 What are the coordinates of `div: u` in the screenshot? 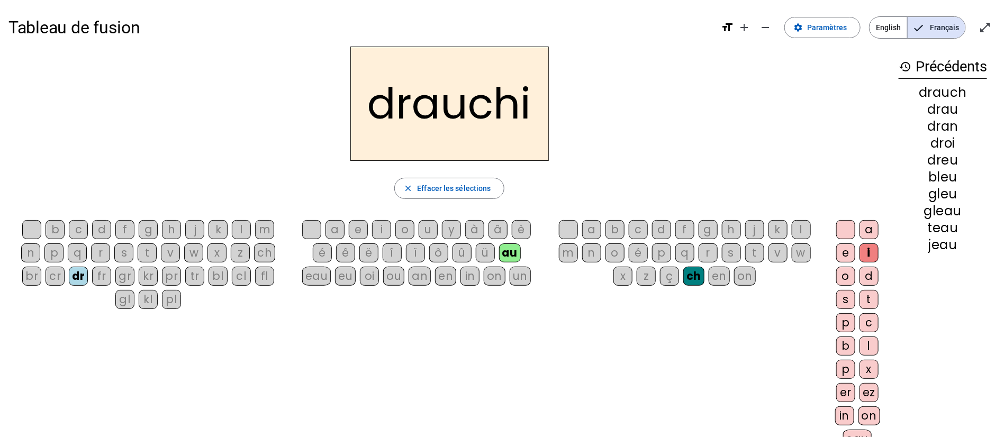 It's located at (428, 230).